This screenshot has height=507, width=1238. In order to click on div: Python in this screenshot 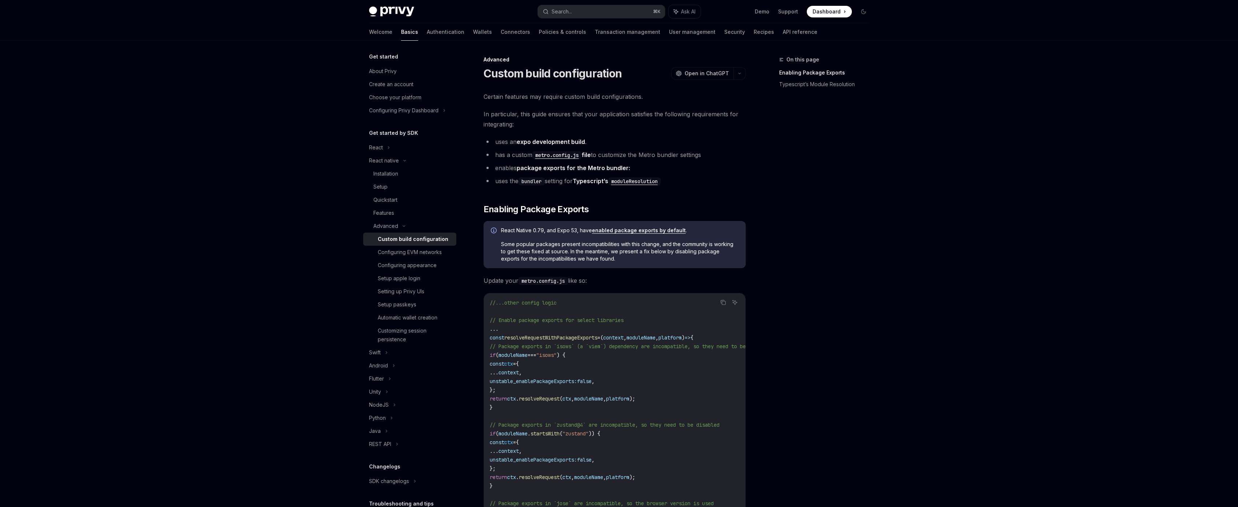, I will do `click(378, 418)`.